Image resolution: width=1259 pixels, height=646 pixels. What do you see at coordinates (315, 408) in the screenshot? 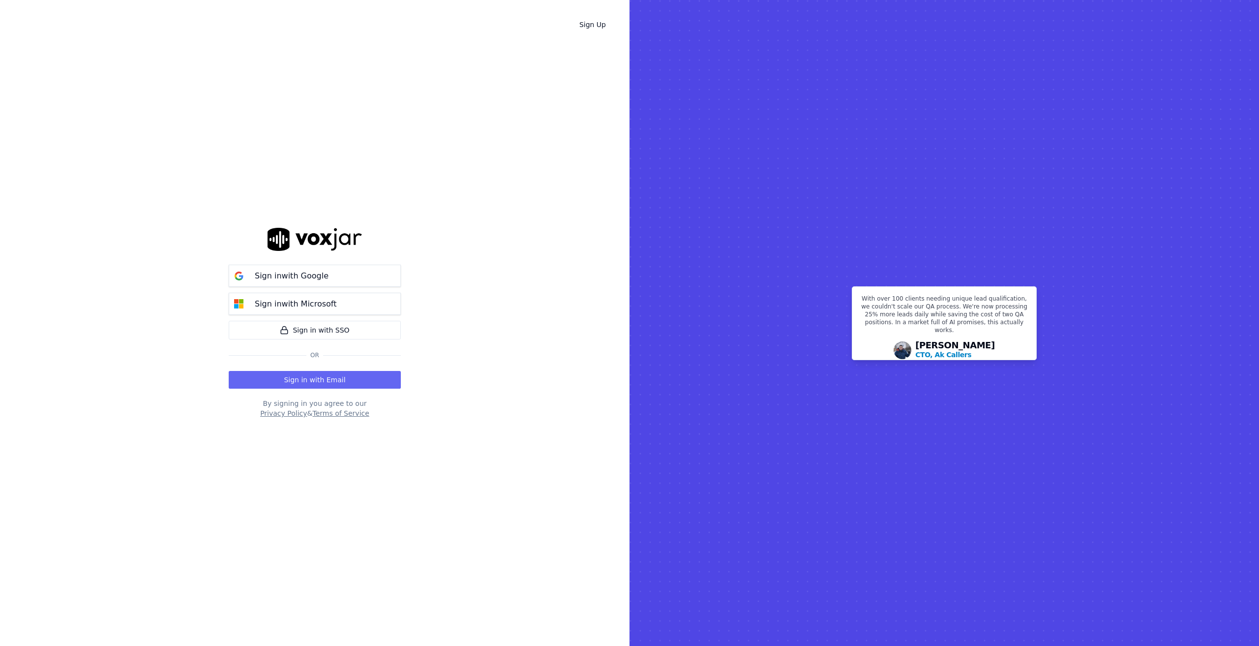
I see `div: By signing in you agree to our &` at bounding box center [315, 408].